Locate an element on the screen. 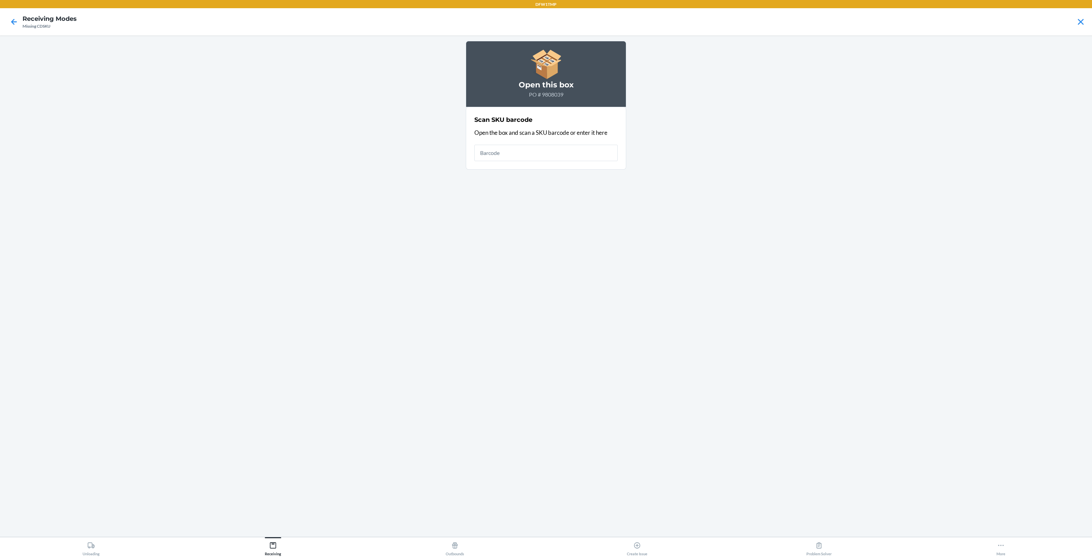  div: Problem Solver is located at coordinates (819, 547).